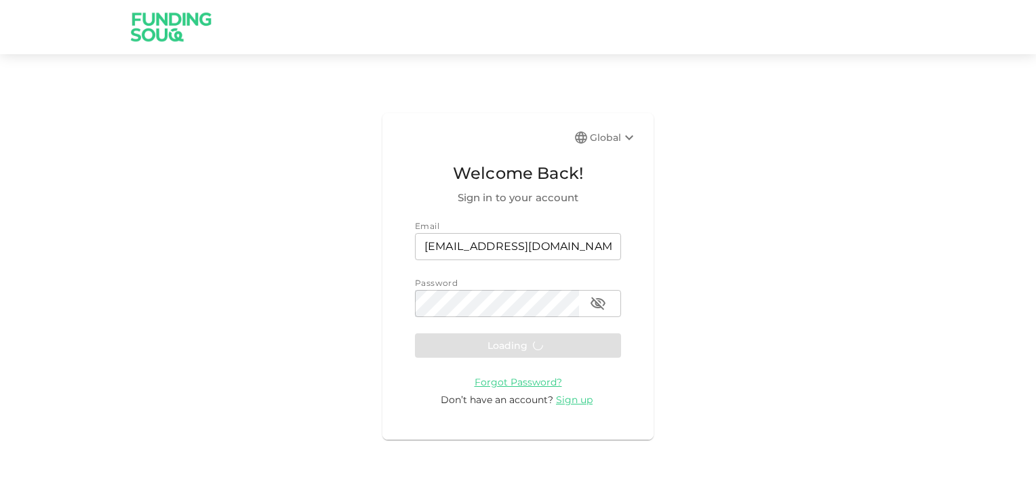 The height and width of the screenshot is (500, 1036). I want to click on span: Sign up, so click(574, 400).